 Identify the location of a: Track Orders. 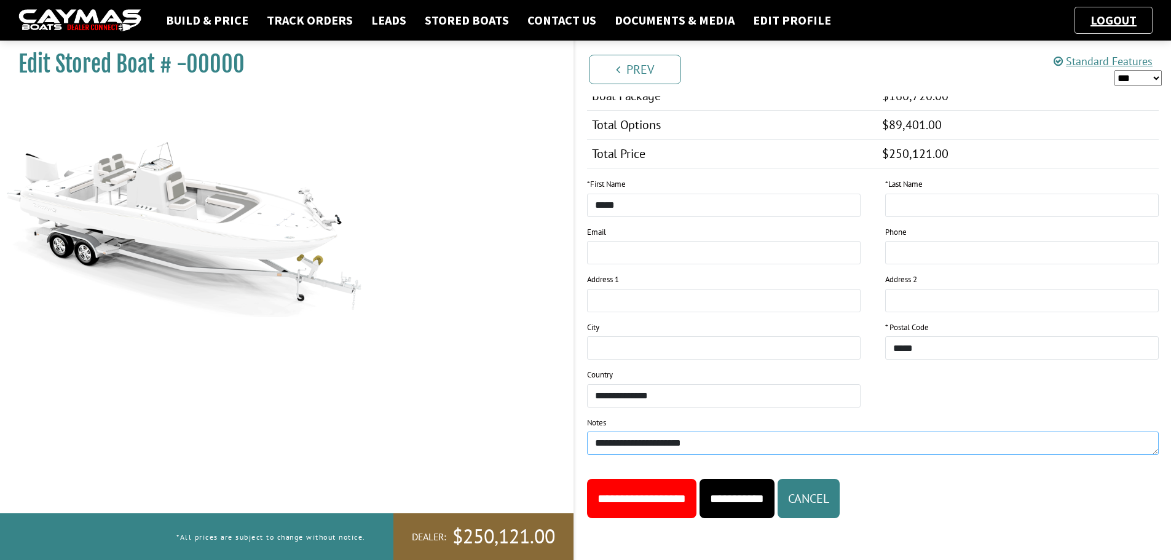
(310, 20).